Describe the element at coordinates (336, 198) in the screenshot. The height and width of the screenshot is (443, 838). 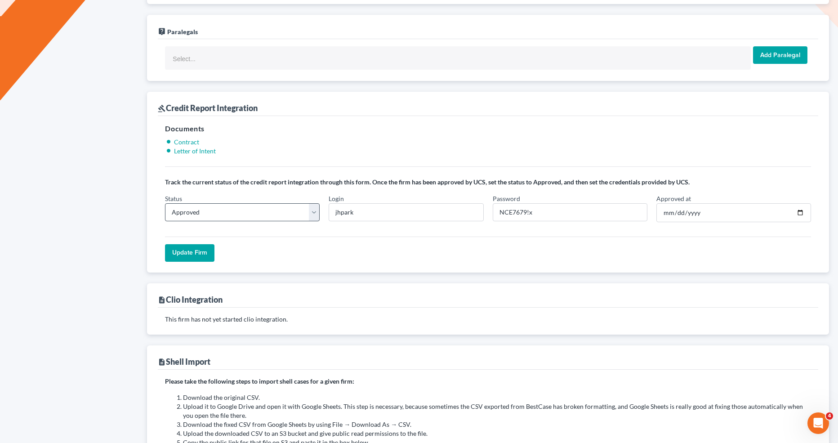
I see `label: Login` at that location.